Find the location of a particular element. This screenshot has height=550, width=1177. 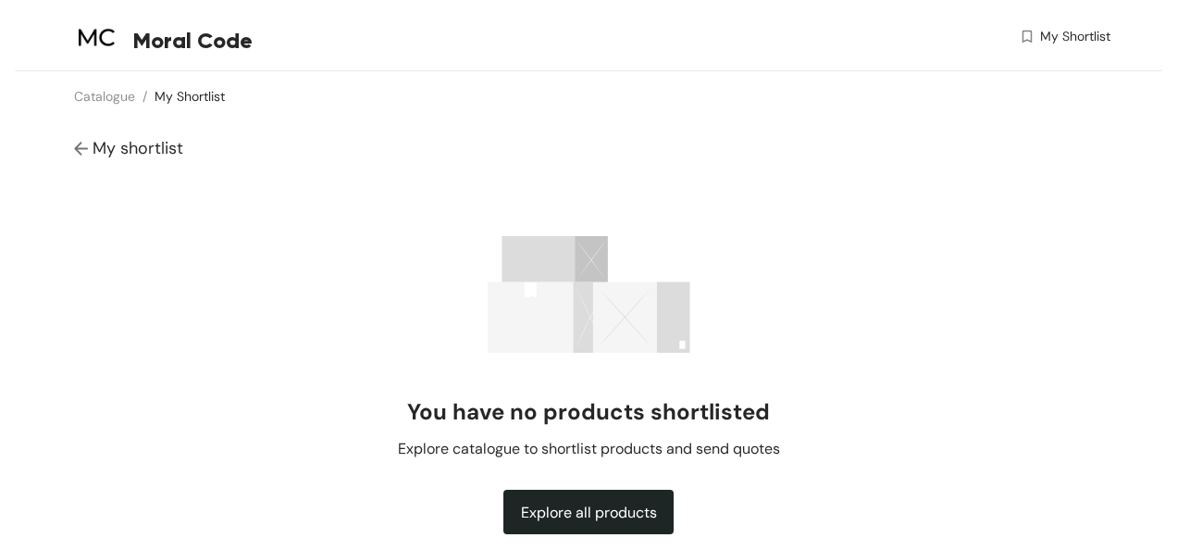

img: Go back is located at coordinates (83, 149).